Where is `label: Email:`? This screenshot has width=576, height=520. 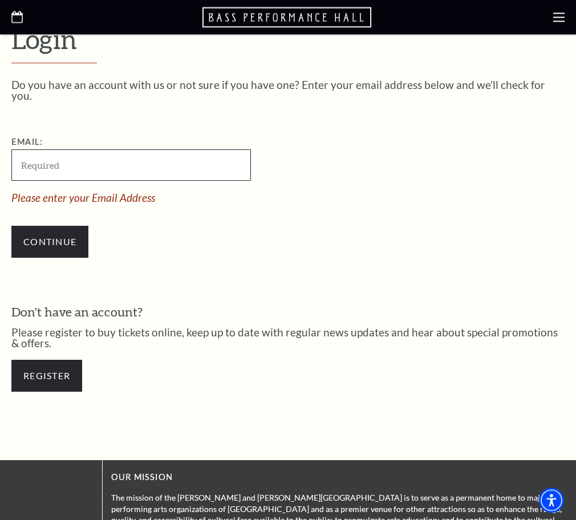
label: Email: is located at coordinates (27, 142).